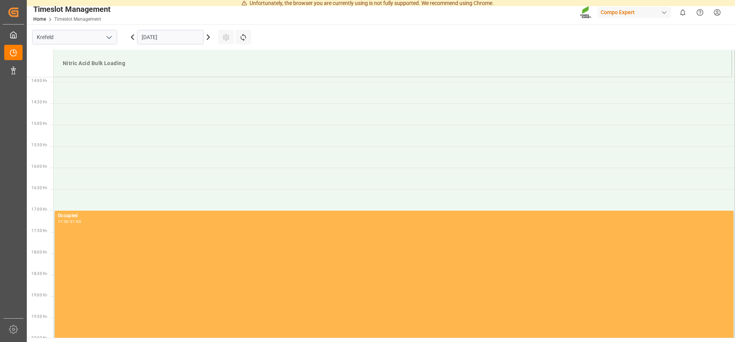 The height and width of the screenshot is (342, 735). I want to click on span: 16:30 Hr, so click(39, 188).